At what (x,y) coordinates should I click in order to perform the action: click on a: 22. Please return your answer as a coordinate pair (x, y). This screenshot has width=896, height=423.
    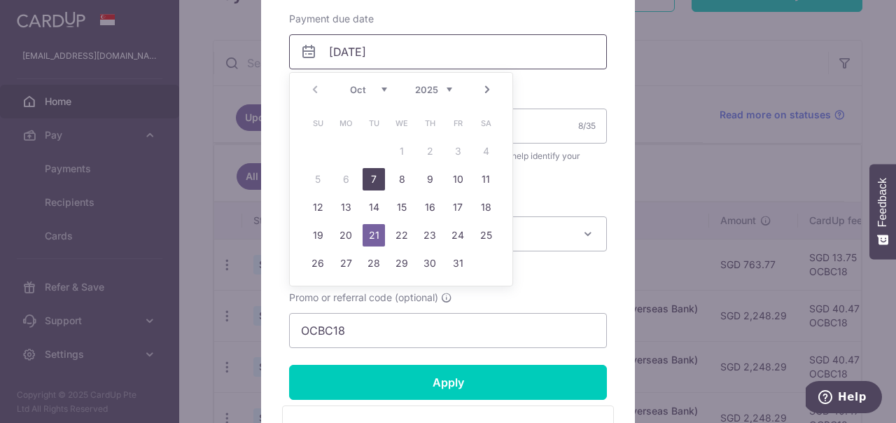
    Looking at the image, I should click on (402, 235).